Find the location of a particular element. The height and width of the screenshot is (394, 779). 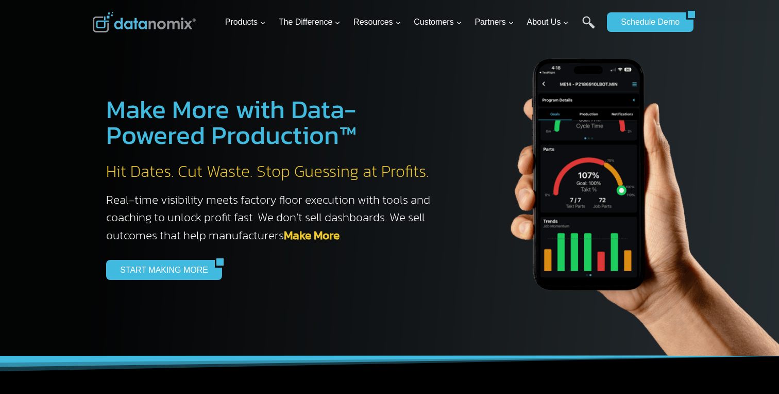

span: The Difference is located at coordinates (310, 22).